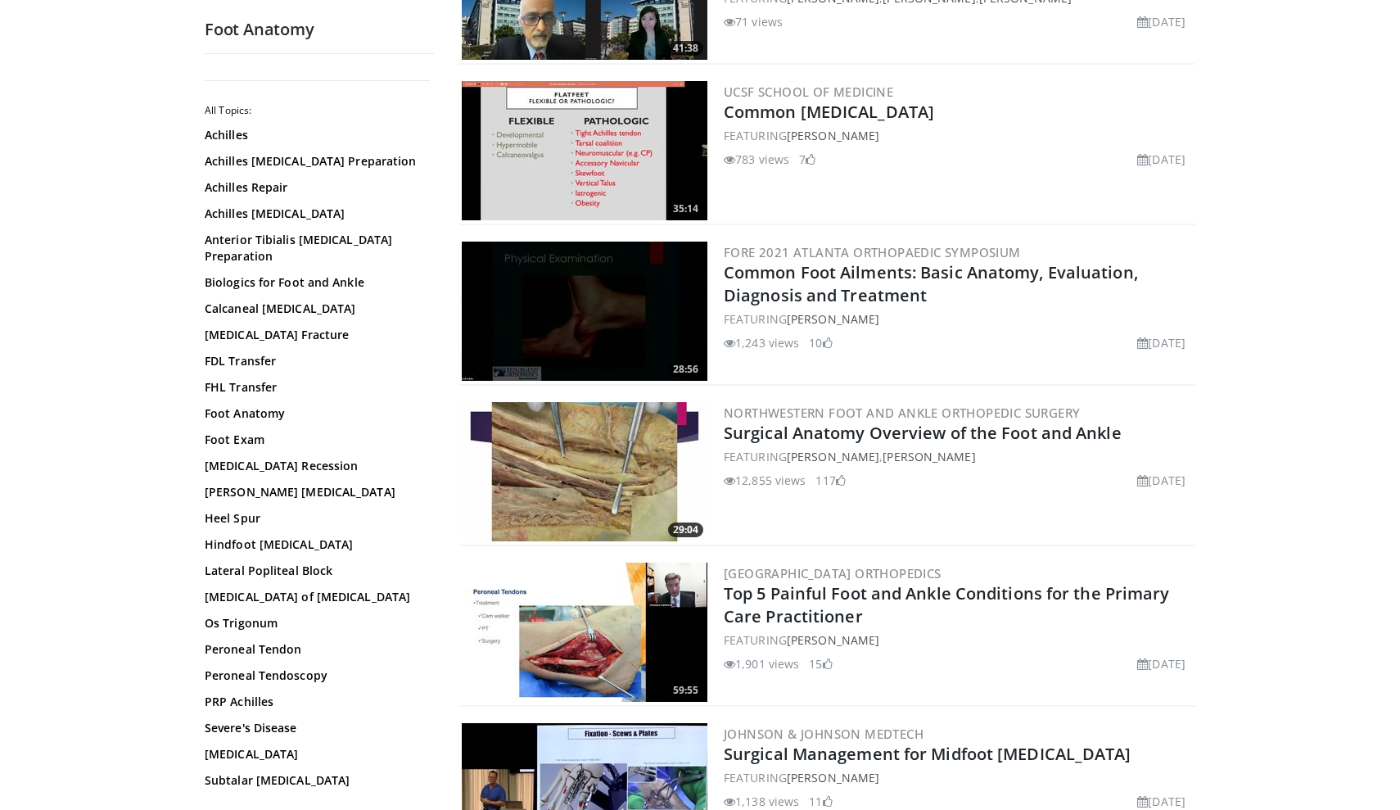 The image size is (1400, 810). I want to click on a: Top 5 Painful Foot and Ankle Conditions for the Primary Care Practitioner, so click(946, 604).